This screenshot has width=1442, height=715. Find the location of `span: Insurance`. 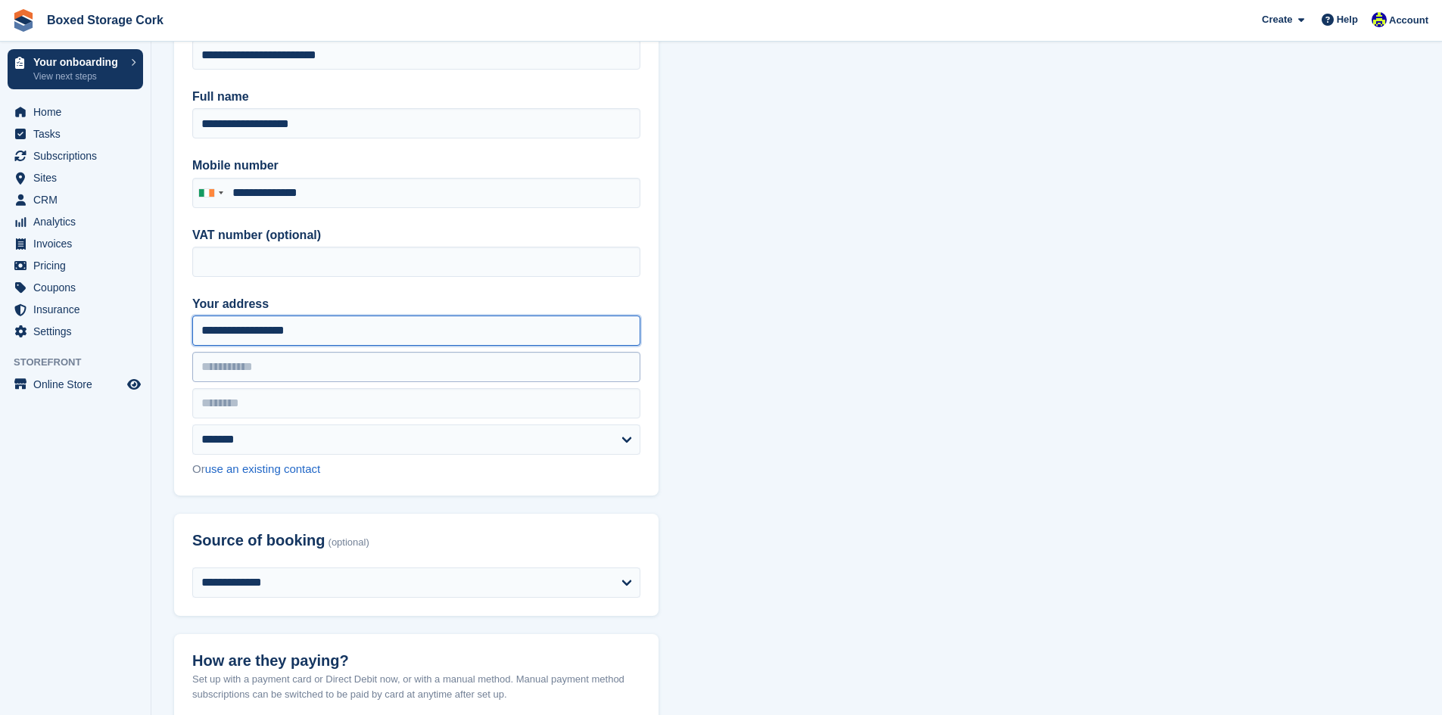

span: Insurance is located at coordinates (79, 310).